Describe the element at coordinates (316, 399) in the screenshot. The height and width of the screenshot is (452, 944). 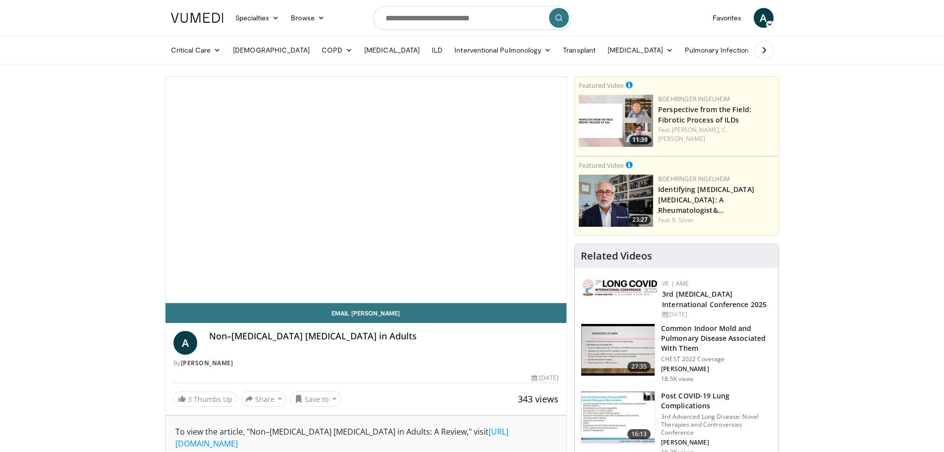
I see `button: Save to` at that location.